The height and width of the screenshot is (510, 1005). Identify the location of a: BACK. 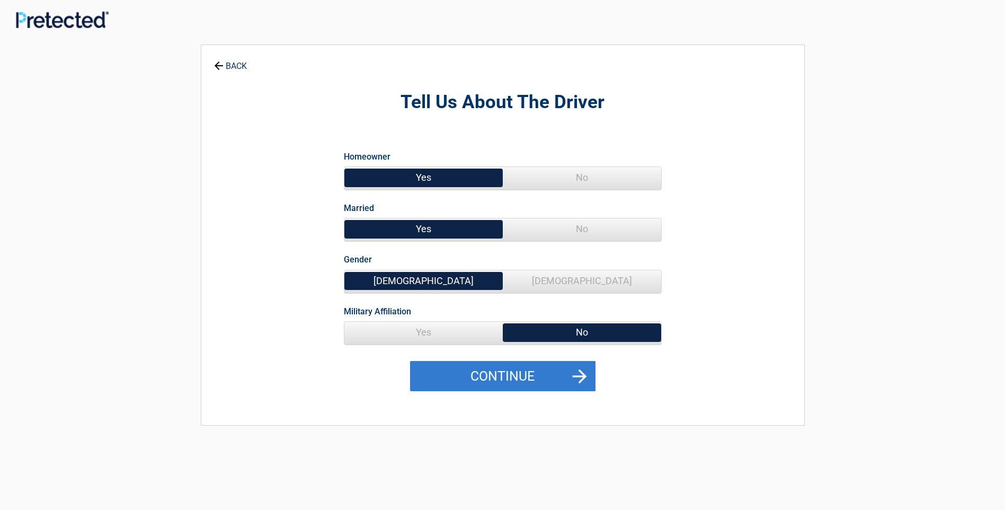
(230, 61).